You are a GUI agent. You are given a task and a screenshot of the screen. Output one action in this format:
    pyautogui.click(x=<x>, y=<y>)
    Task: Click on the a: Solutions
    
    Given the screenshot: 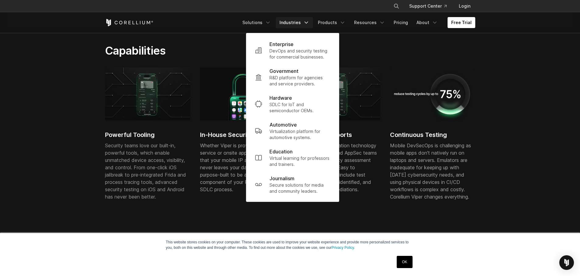 What is the action you would take?
    pyautogui.click(x=257, y=23)
    